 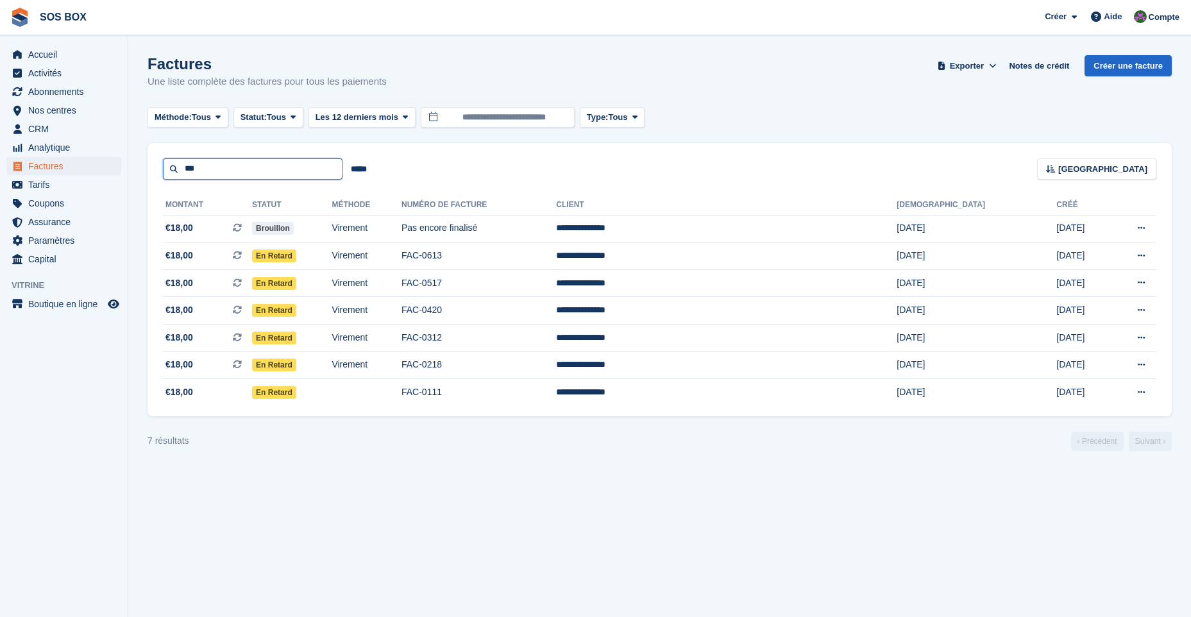 What do you see at coordinates (69, 285) in the screenshot?
I see `span: Vitrine` at bounding box center [69, 285].